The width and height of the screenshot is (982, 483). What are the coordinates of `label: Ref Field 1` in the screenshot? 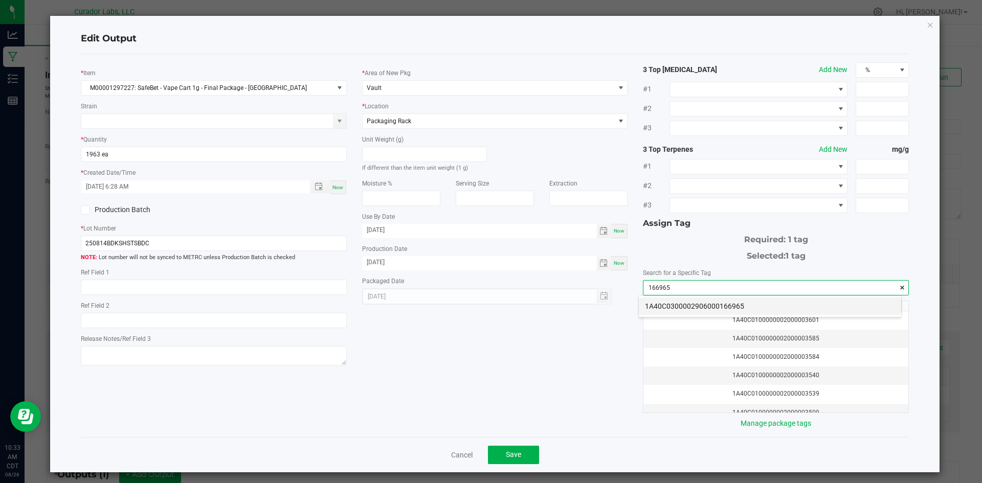 It's located at (95, 273).